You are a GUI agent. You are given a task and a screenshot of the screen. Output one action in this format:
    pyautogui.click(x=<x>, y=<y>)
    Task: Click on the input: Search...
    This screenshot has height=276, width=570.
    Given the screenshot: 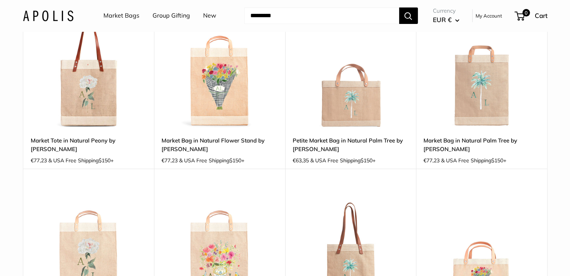 What is the action you would take?
    pyautogui.click(x=321, y=16)
    